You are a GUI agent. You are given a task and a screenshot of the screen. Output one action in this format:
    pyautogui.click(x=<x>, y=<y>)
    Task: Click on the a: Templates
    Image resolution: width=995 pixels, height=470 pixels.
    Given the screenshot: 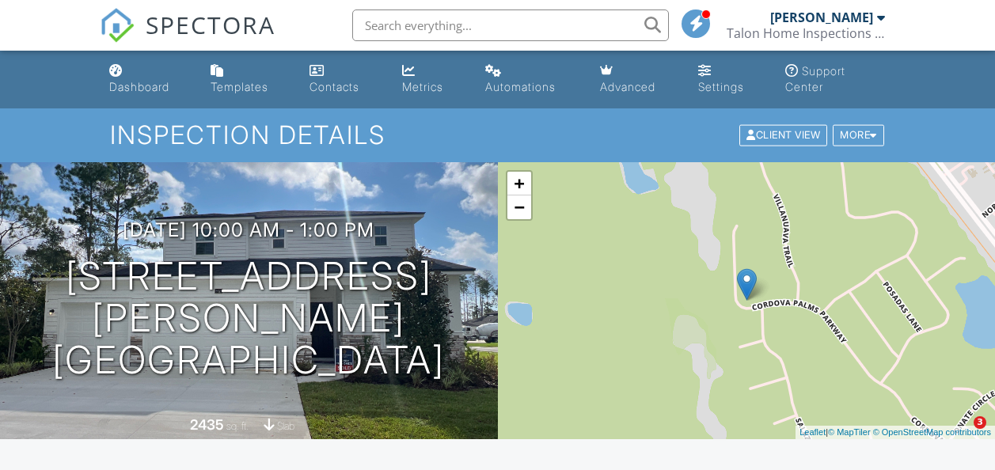 What is the action you would take?
    pyautogui.click(x=247, y=79)
    